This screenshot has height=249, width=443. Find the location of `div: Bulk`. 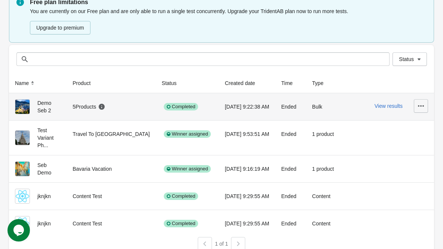

div: Bulk is located at coordinates (323, 107).